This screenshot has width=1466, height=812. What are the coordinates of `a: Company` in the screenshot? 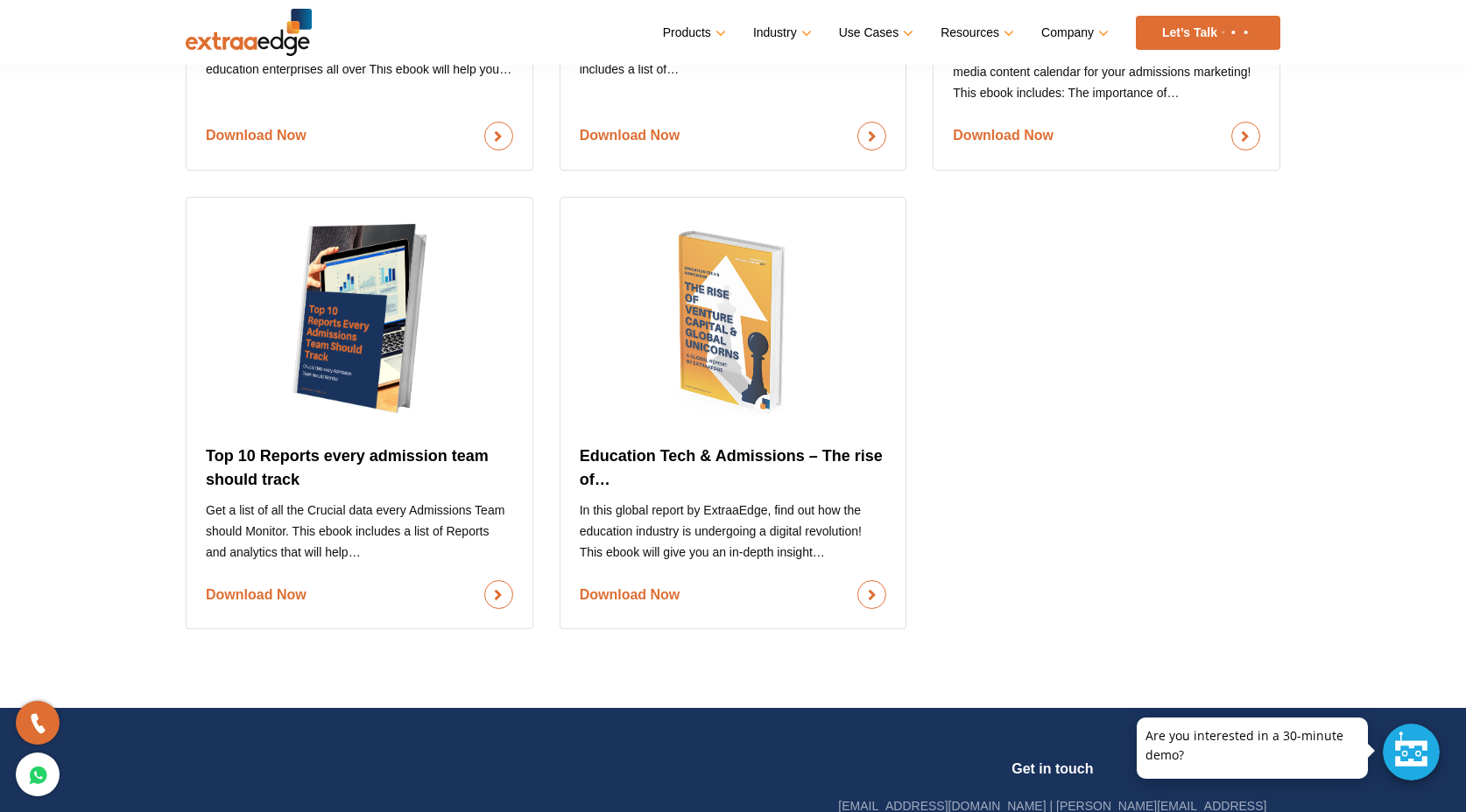 It's located at (1073, 33).